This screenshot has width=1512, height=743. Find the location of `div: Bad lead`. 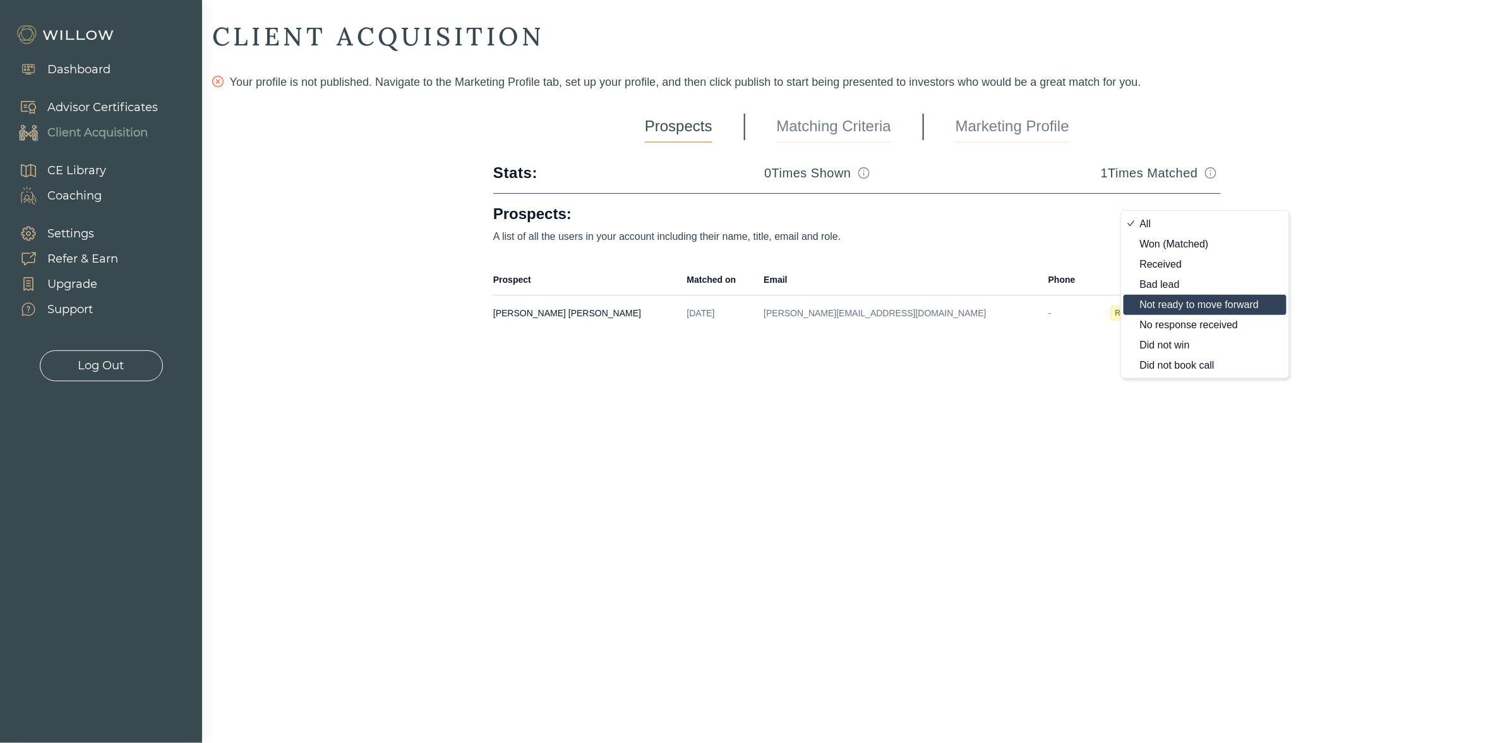

div: Bad lead is located at coordinates (1199, 285).